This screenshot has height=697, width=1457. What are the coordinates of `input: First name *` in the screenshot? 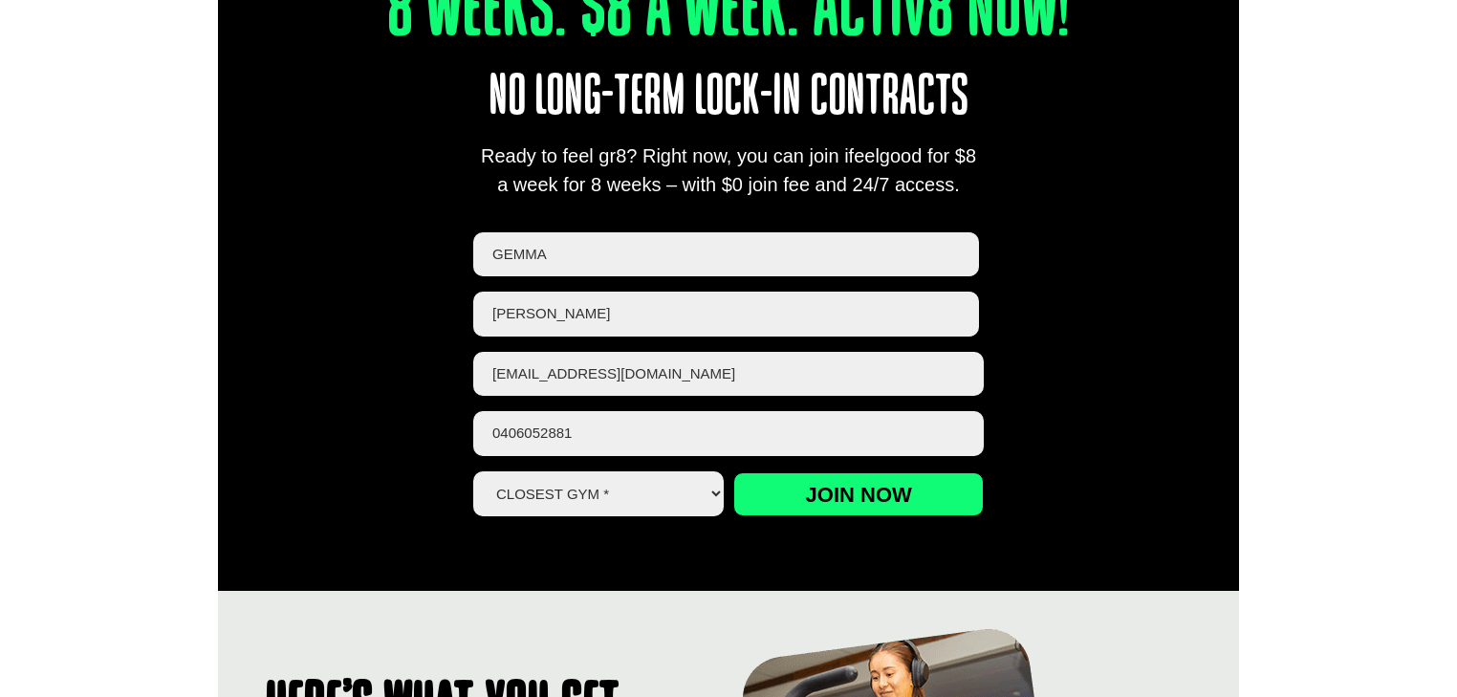 It's located at (726, 254).